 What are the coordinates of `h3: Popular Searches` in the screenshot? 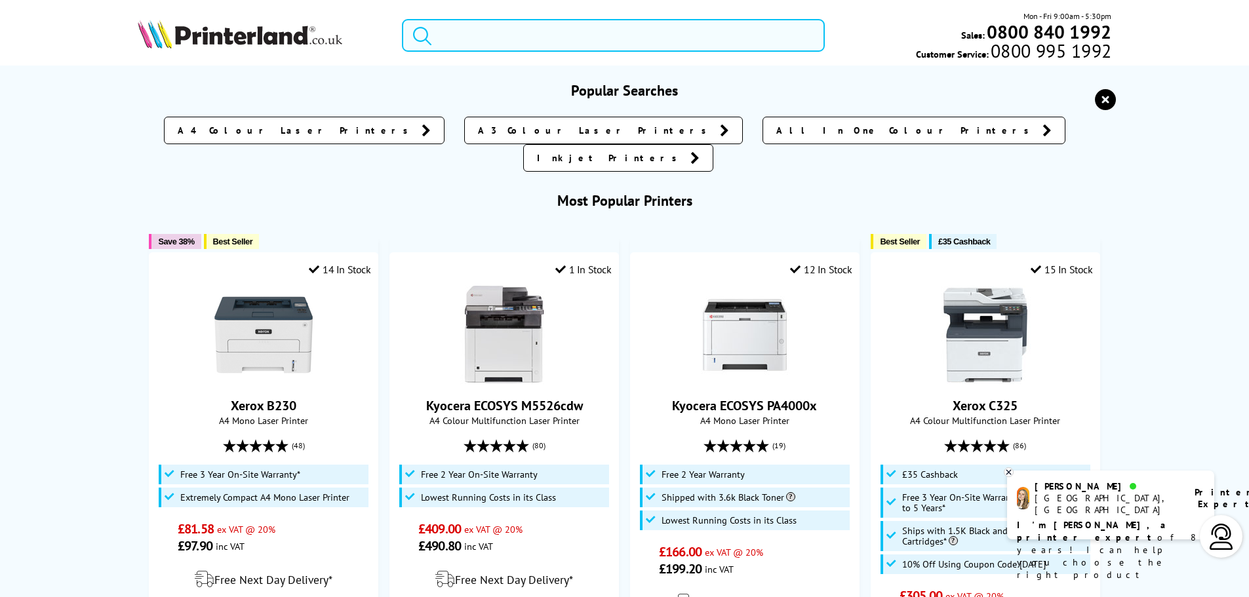 It's located at (625, 90).